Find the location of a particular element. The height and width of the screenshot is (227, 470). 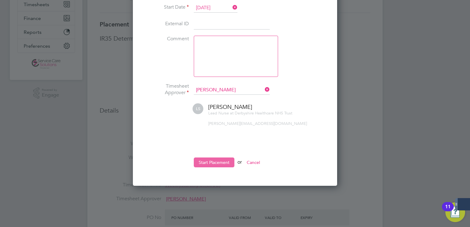

div: 11 is located at coordinates (448, 211).